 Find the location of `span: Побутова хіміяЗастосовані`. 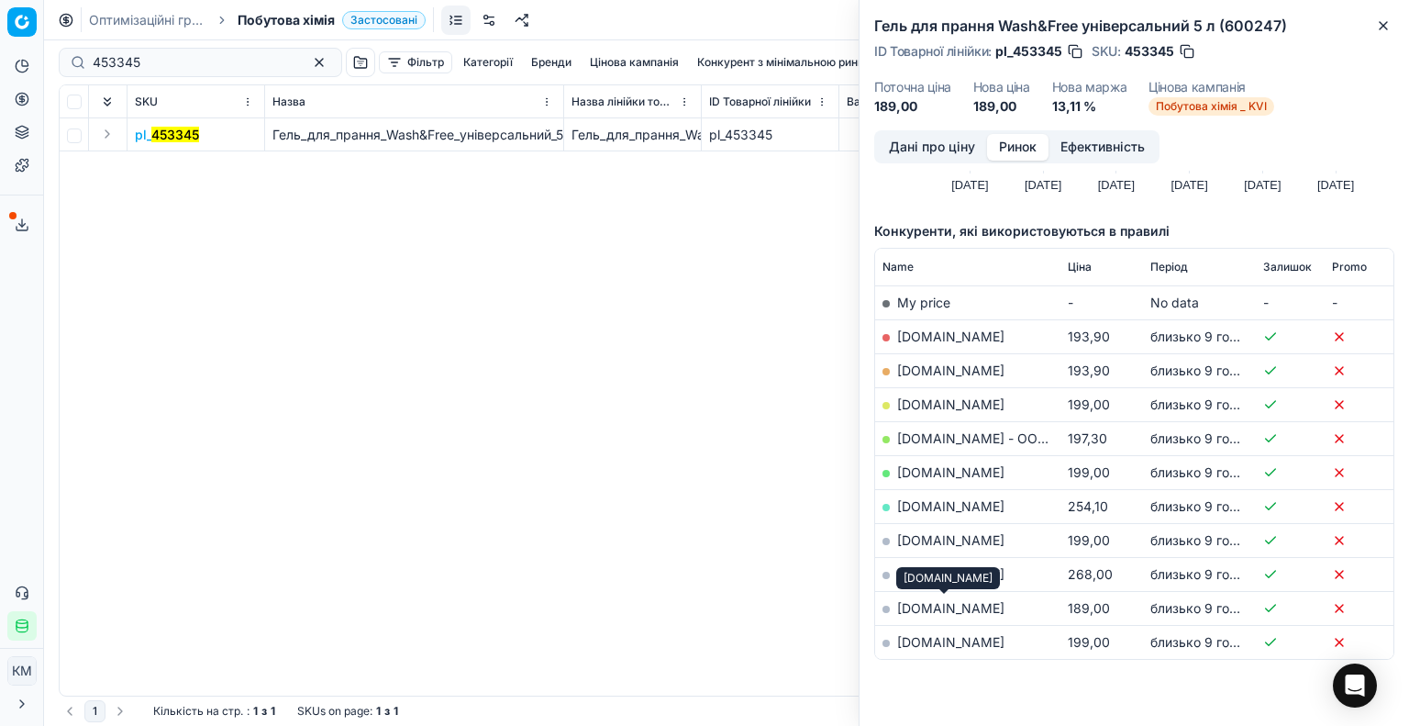

span: Побутова хіміяЗастосовані is located at coordinates (331, 20).